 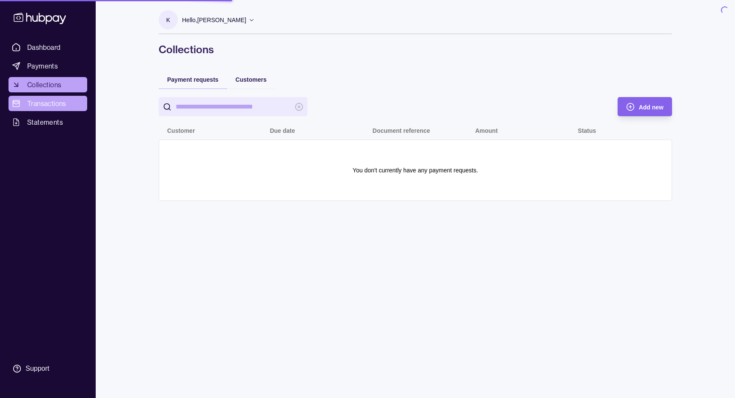 I want to click on div: Support, so click(x=37, y=368).